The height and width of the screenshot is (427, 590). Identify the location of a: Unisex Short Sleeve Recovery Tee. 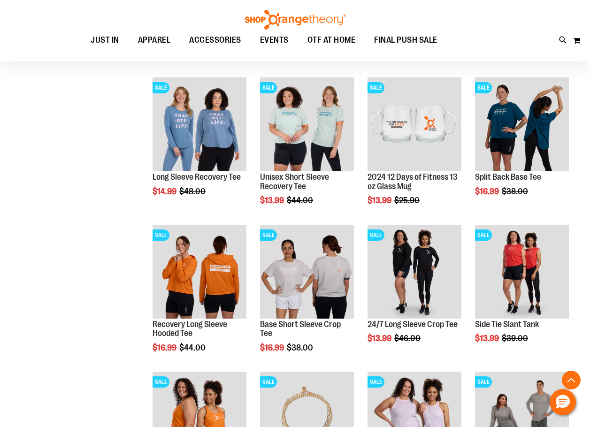
(294, 182).